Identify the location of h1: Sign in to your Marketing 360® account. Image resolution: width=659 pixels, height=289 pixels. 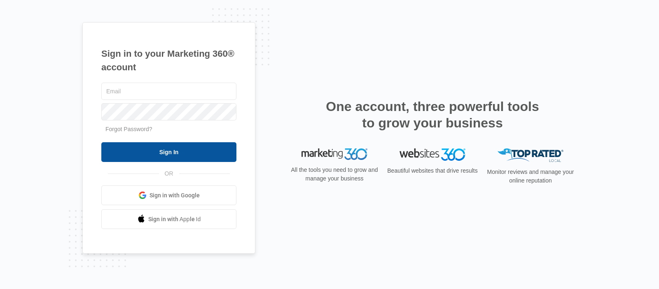
(169, 61).